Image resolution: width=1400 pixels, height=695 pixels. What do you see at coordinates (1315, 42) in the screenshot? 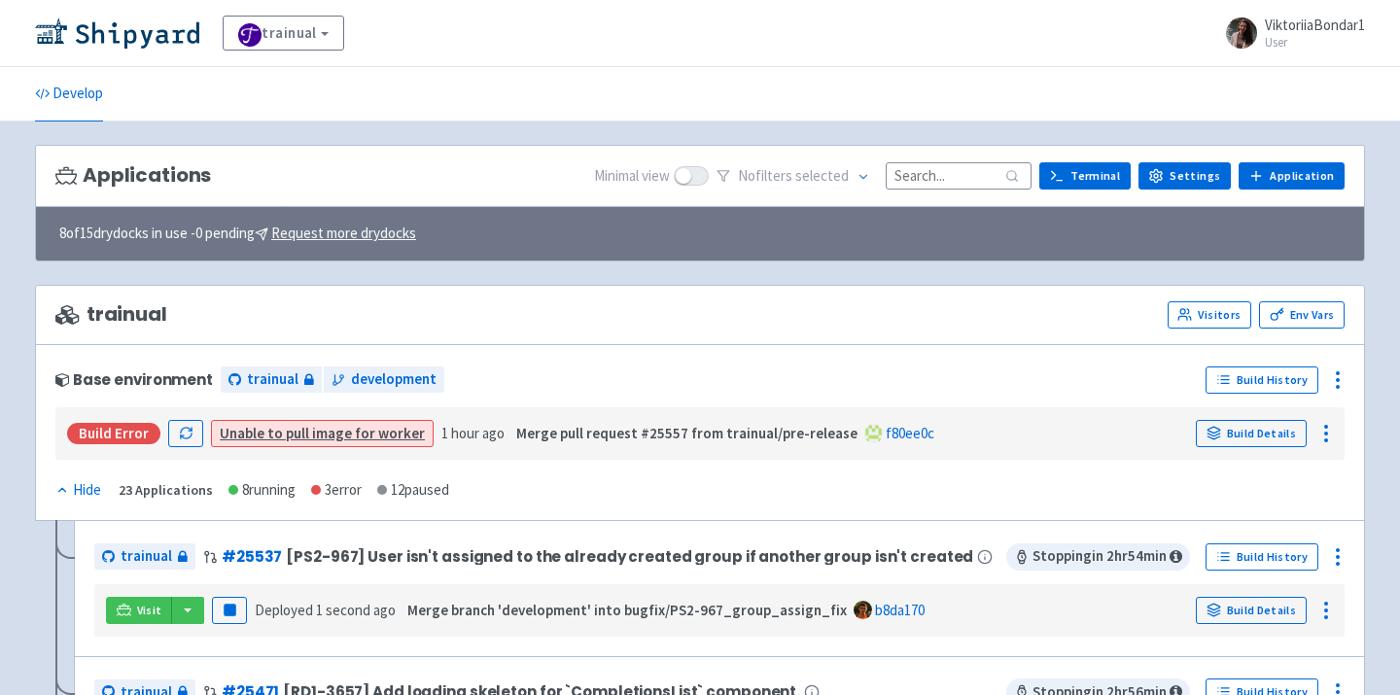
I see `small: User` at bounding box center [1315, 42].